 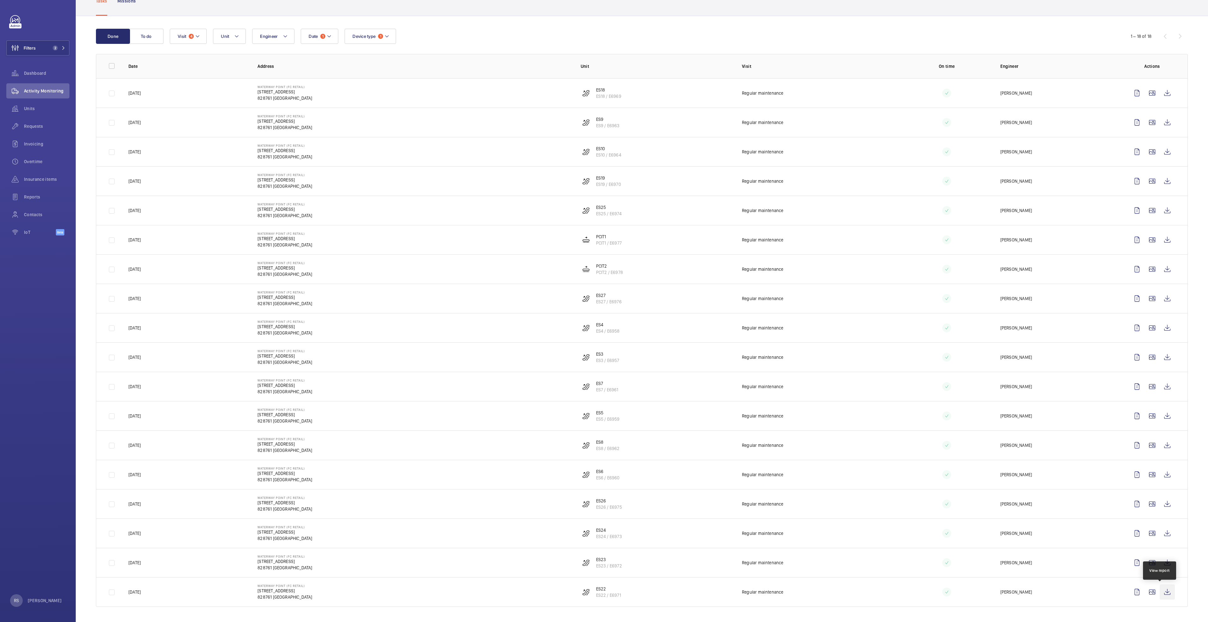 I want to click on p: ES26, so click(x=609, y=501).